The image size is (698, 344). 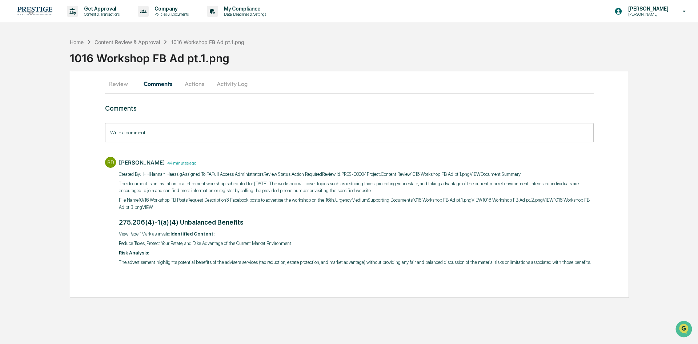 What do you see at coordinates (349, 84) in the screenshot?
I see `div: secondary tabs example` at bounding box center [349, 84].